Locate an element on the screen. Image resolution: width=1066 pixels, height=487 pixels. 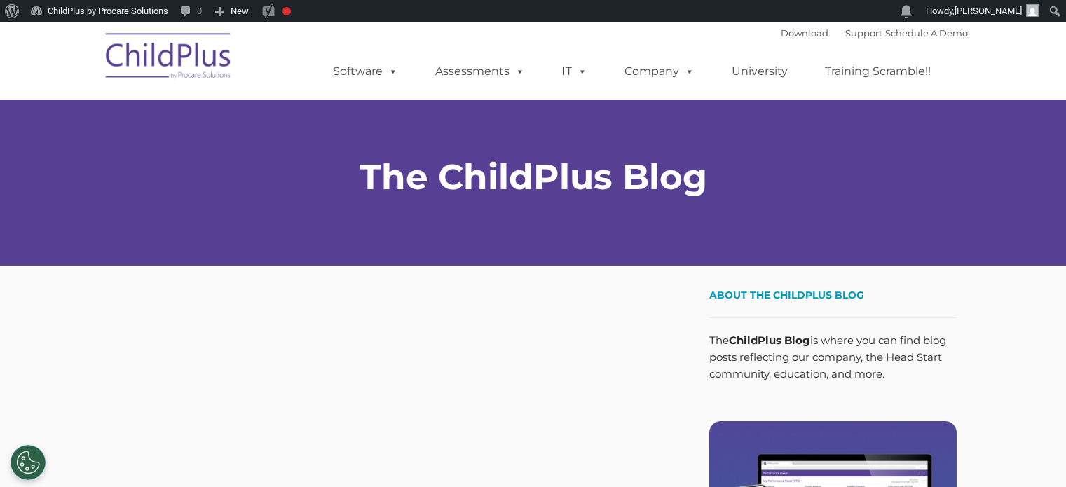
a: University is located at coordinates (759, 71).